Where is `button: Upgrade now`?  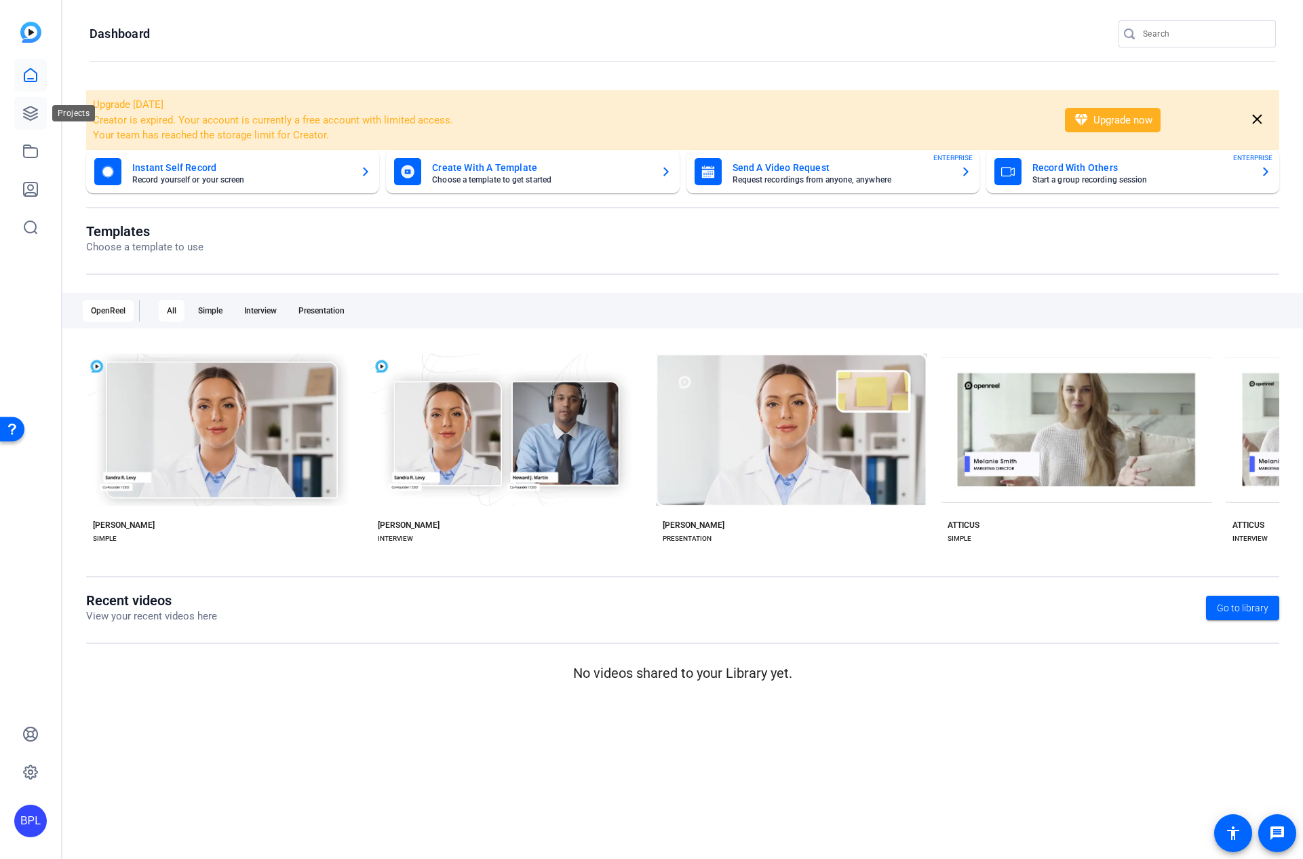 button: Upgrade now is located at coordinates (1112, 120).